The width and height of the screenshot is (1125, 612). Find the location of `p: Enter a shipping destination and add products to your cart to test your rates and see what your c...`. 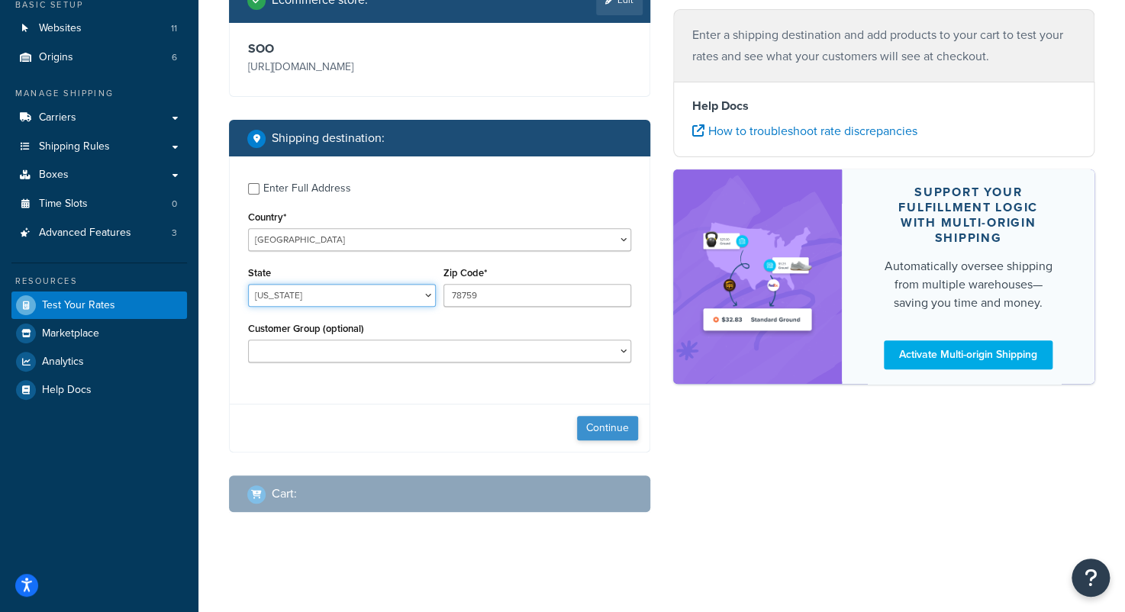

p: Enter a shipping destination and add products to your cart to test your rates and see what your c... is located at coordinates (884, 46).